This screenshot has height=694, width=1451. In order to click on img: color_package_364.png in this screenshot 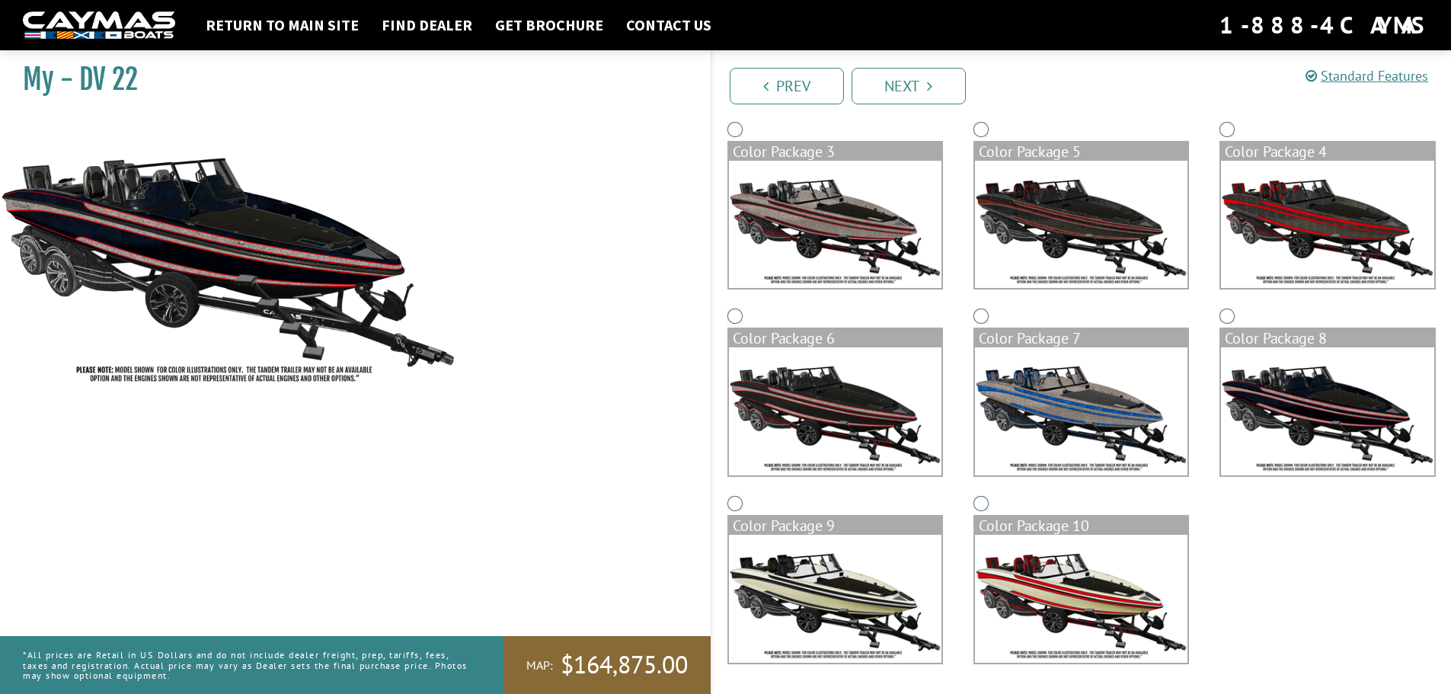, I will do `click(835, 225)`.